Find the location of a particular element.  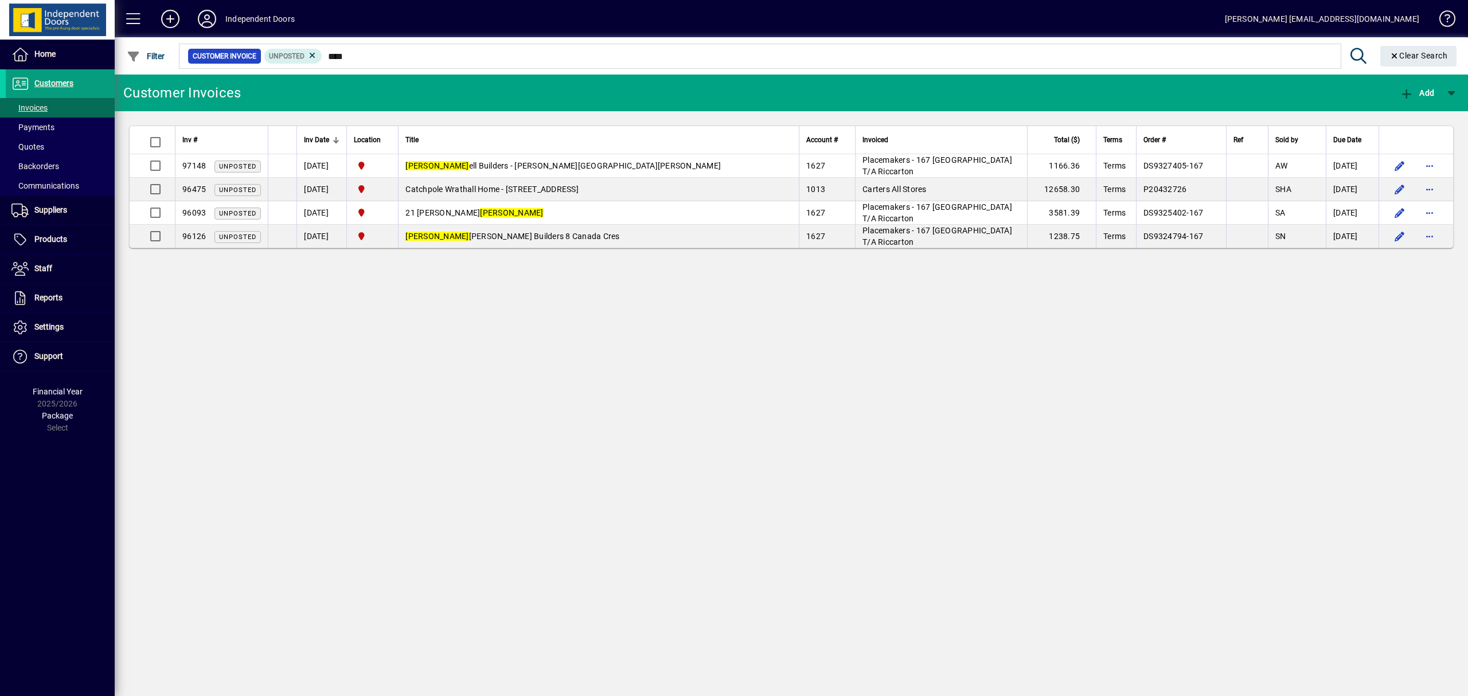

span: Invoiced is located at coordinates (875, 140).